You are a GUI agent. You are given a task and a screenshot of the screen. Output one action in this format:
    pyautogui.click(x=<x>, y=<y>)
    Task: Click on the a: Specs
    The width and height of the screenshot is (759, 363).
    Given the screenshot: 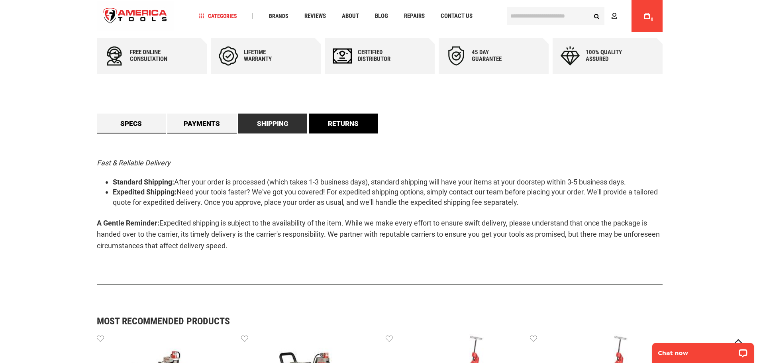 What is the action you would take?
    pyautogui.click(x=132, y=124)
    